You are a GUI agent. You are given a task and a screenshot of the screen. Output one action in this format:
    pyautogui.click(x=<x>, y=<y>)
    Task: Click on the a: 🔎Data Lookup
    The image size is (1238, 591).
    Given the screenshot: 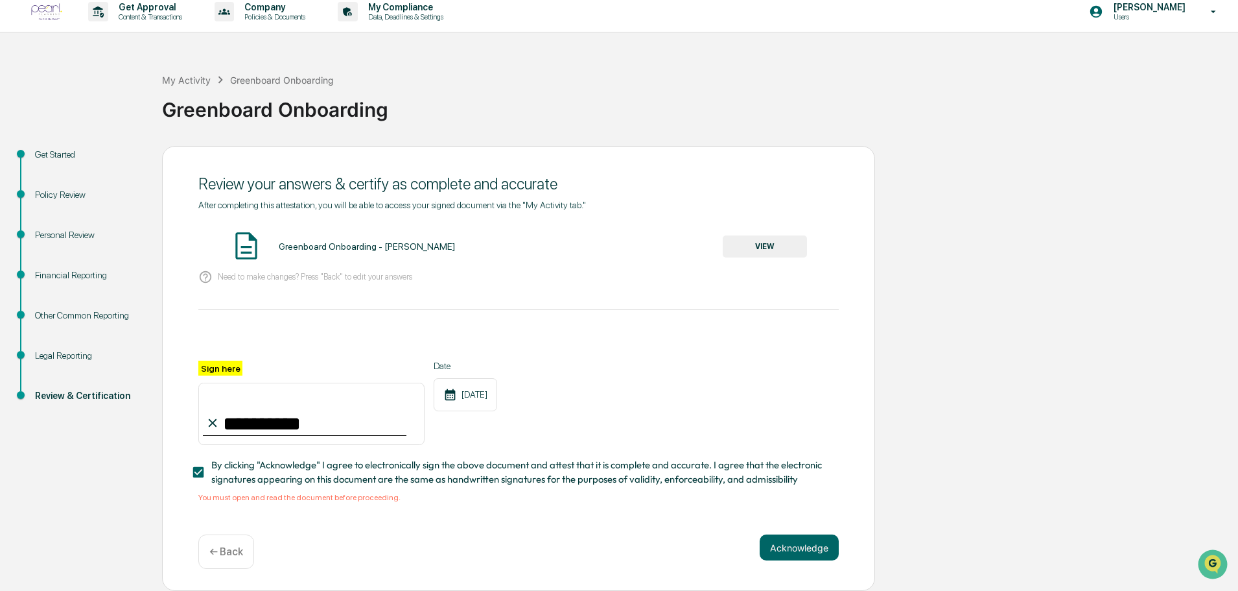 What is the action you would take?
    pyautogui.click(x=47, y=194)
    